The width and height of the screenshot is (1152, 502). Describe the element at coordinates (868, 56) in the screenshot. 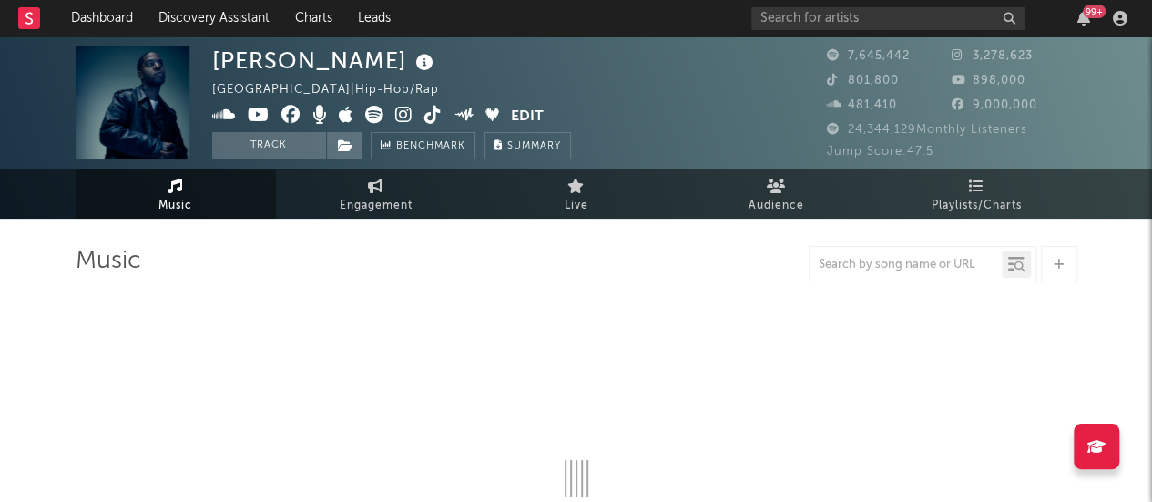

I see `span: 7,645,442` at that location.